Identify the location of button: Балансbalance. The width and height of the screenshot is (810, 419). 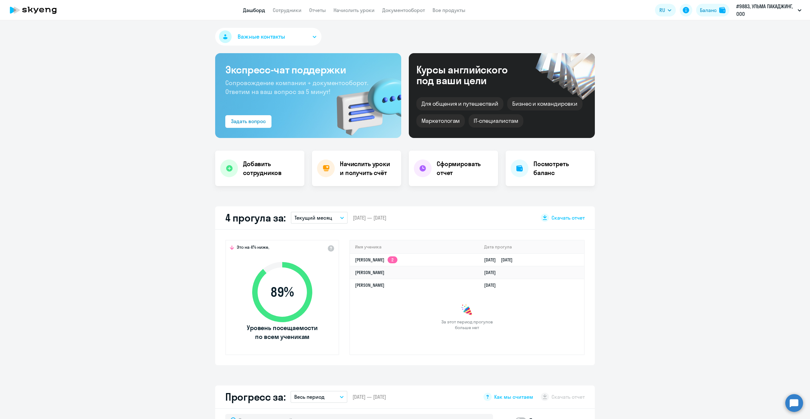
(713, 10).